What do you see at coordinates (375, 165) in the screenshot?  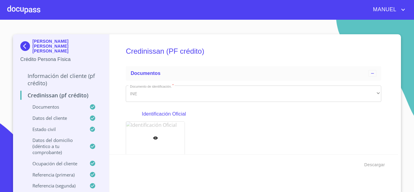 I see `button: Descargar` at bounding box center [375, 165].